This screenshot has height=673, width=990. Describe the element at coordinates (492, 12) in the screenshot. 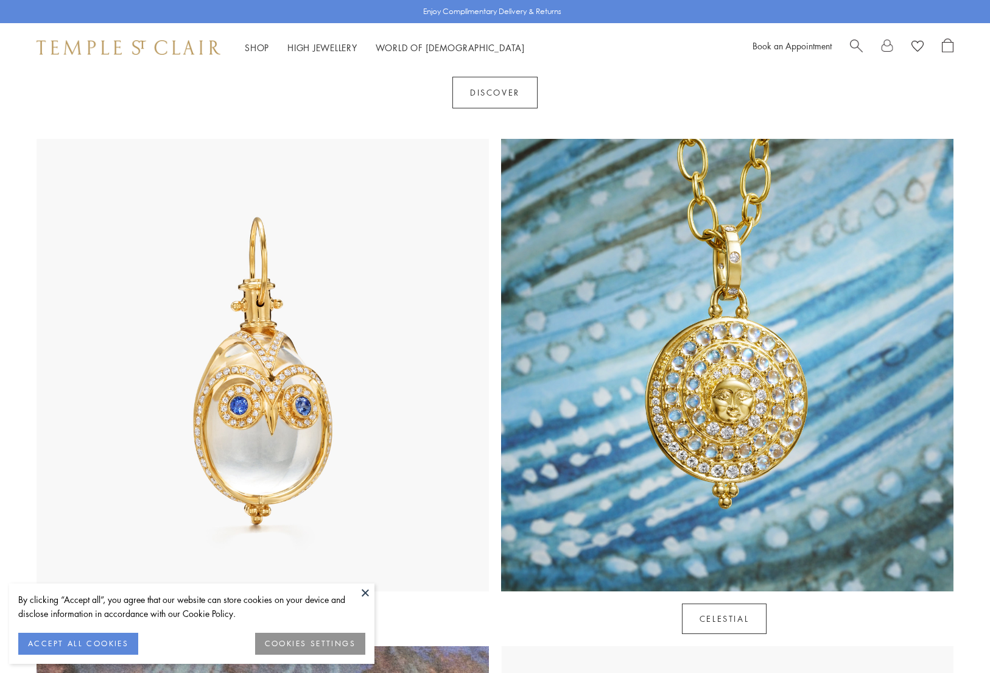

I see `p: Enjoy Complimentary Delivery & Returns` at that location.